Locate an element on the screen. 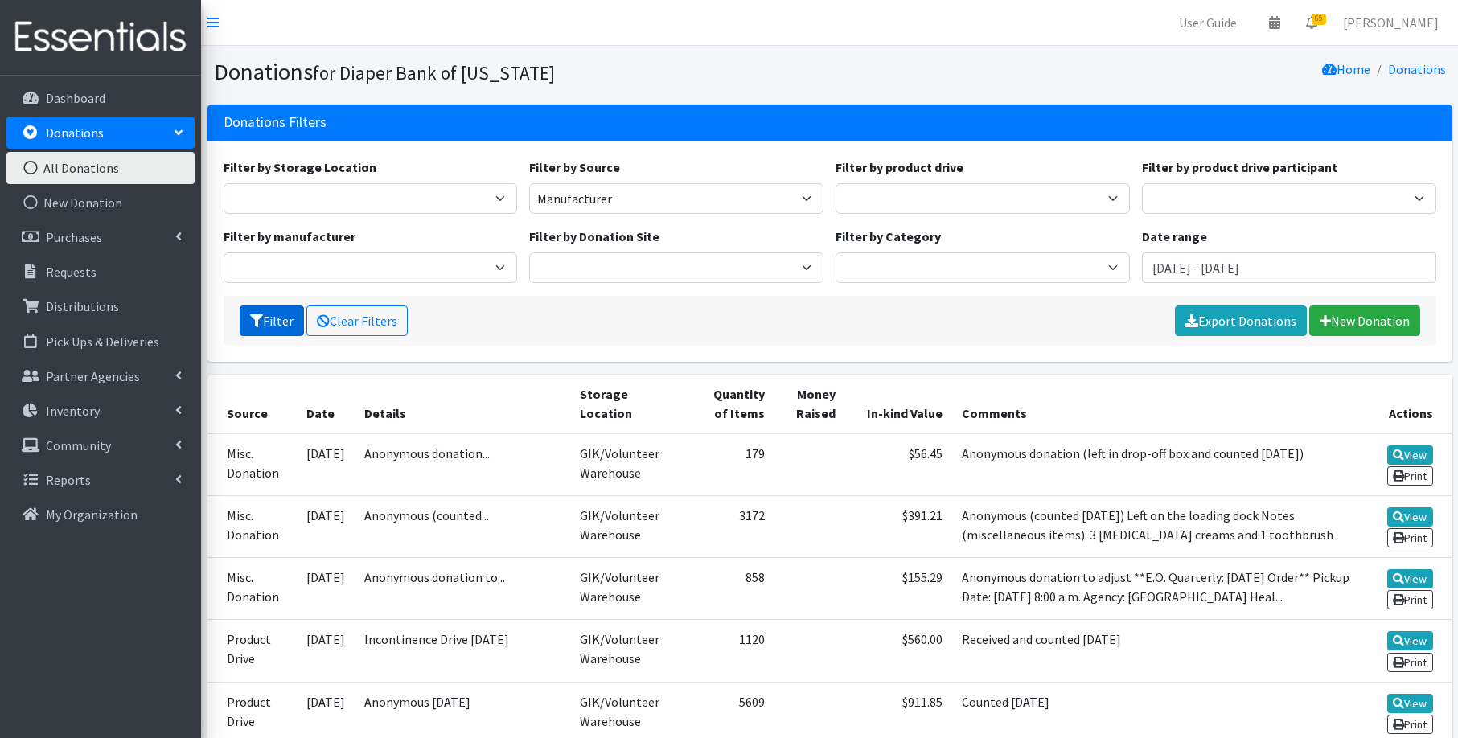 This screenshot has width=1458, height=738. img: HumanEssentials is located at coordinates (101, 37).